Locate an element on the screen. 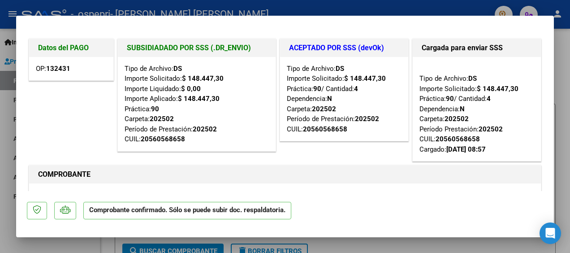  strong: 132431 is located at coordinates (58, 69).